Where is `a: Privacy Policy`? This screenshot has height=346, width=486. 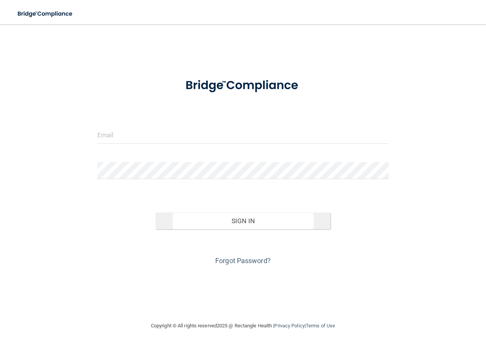 a: Privacy Policy is located at coordinates (289, 326).